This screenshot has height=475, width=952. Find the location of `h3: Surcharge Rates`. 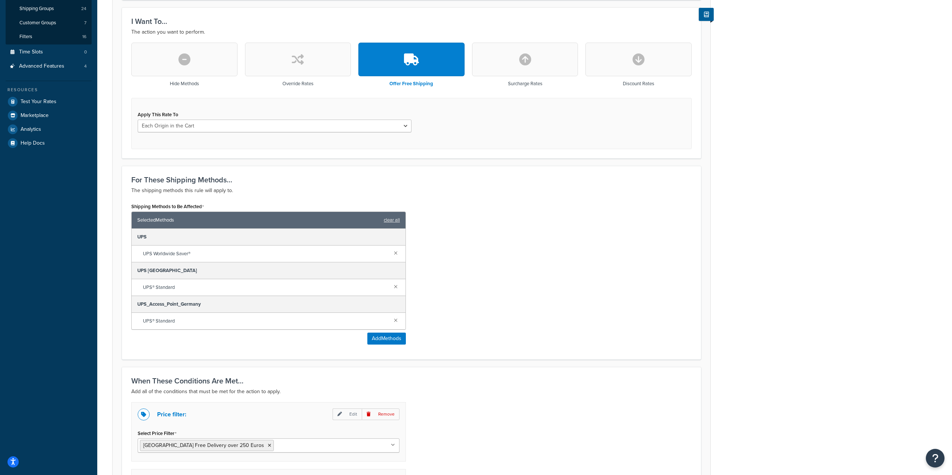

h3: Surcharge Rates is located at coordinates (525, 84).